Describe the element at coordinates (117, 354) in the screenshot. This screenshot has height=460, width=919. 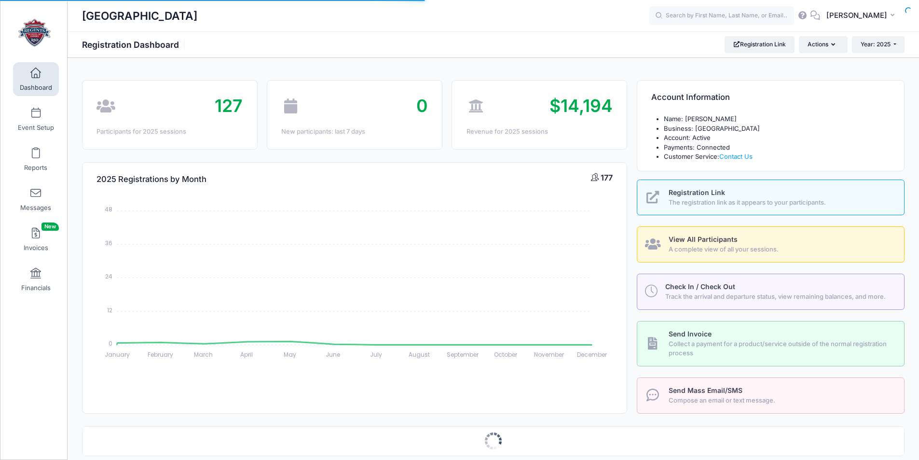
I see `tspan: January` at that location.